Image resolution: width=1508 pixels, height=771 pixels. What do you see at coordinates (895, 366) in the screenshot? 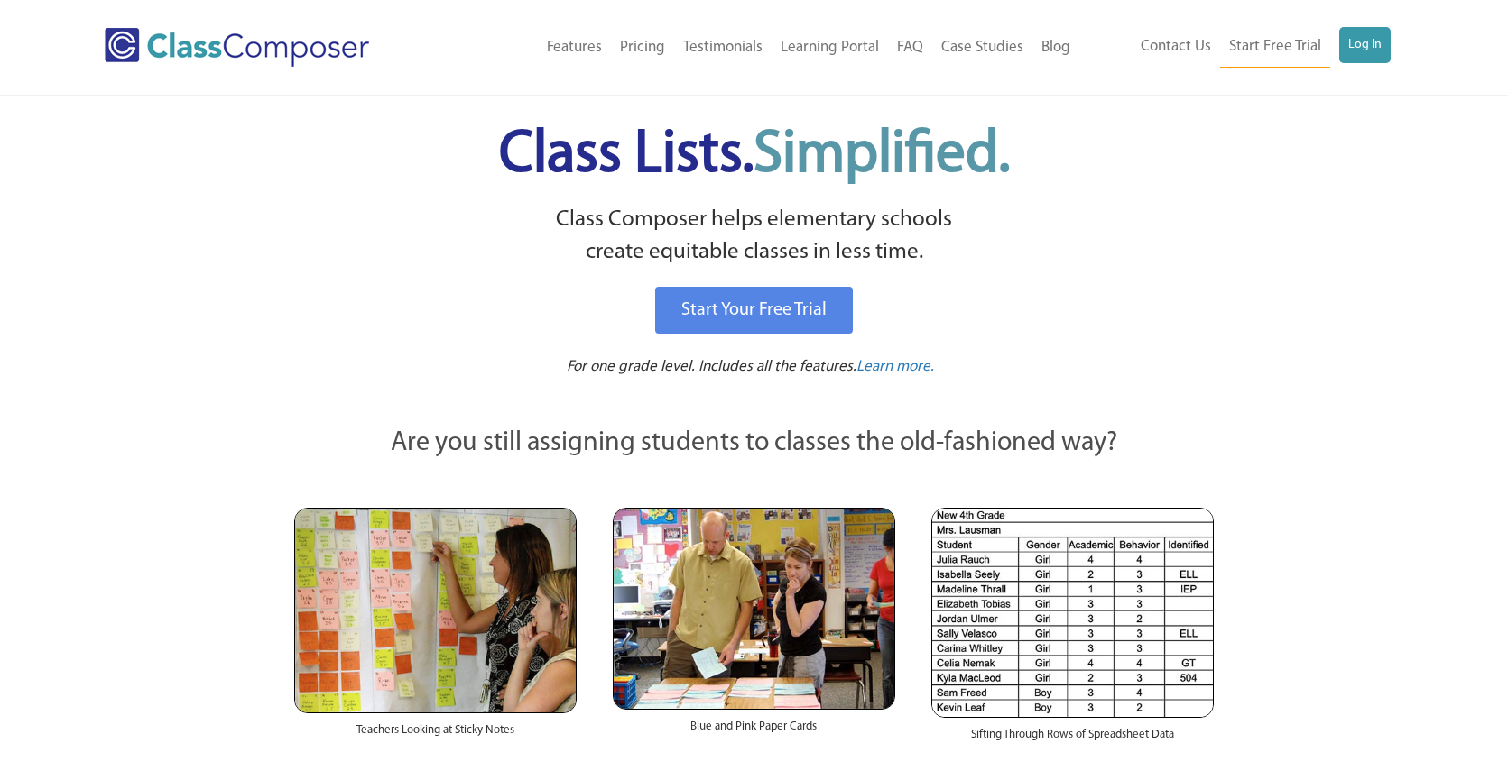
I see `span: Learn more.` at bounding box center [895, 366].